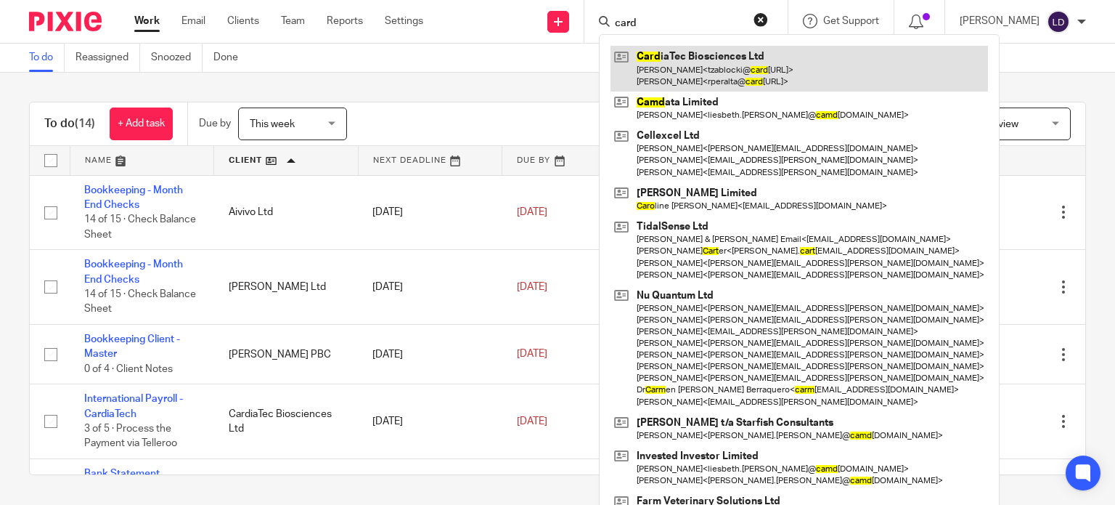  What do you see at coordinates (107, 57) in the screenshot?
I see `a: Reassigned` at bounding box center [107, 57].